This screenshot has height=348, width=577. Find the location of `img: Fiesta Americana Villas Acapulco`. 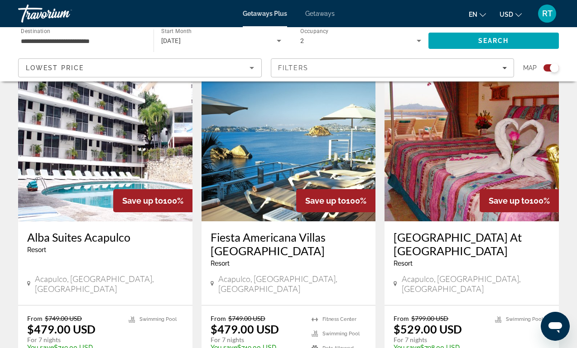

img: Fiesta Americana Villas Acapulco is located at coordinates (288, 149).